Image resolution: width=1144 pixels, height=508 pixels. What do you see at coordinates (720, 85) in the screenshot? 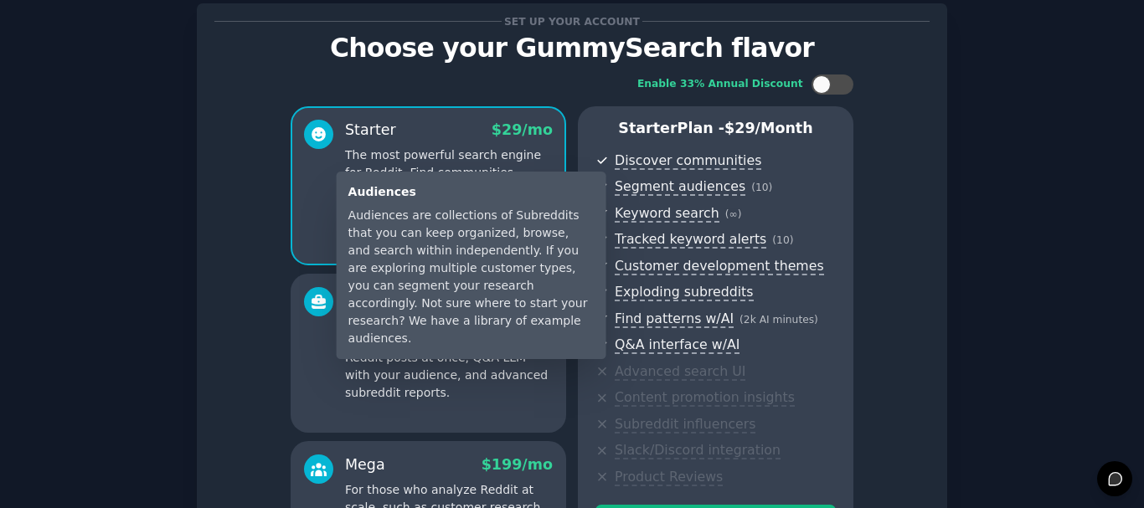
I see `div: Enable 33% Annual Discount` at bounding box center [720, 85].